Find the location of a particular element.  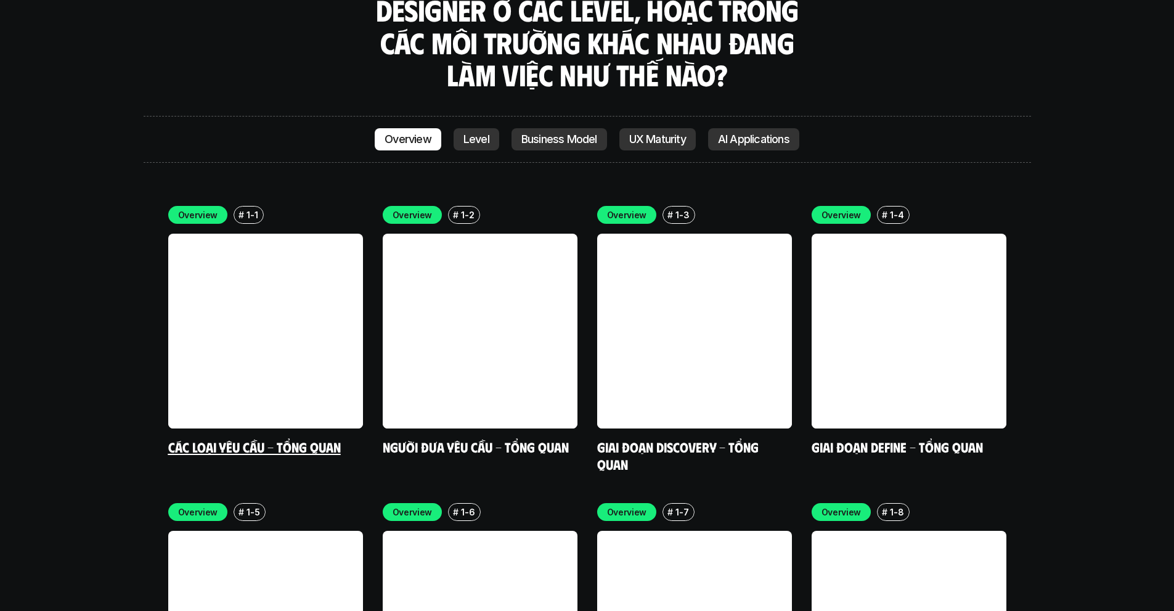

p: Business Model is located at coordinates (559, 139).